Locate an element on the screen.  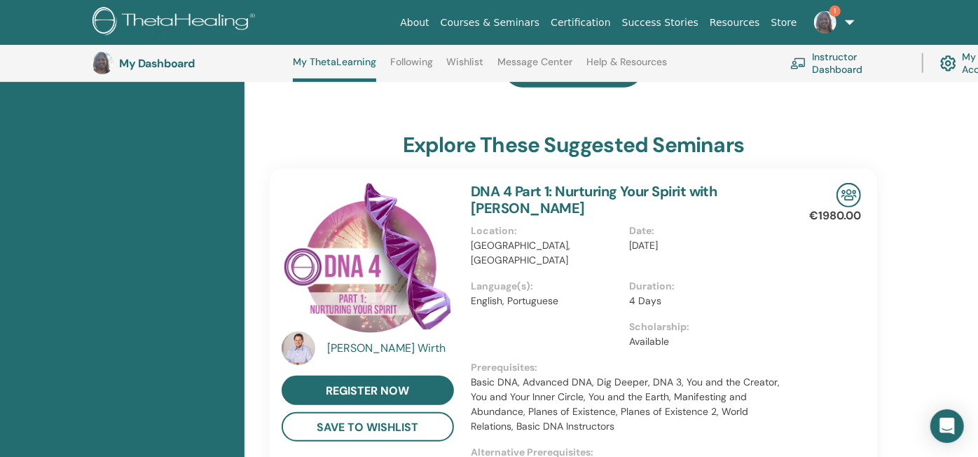
h3: explore these suggested seminars is located at coordinates (573, 145).